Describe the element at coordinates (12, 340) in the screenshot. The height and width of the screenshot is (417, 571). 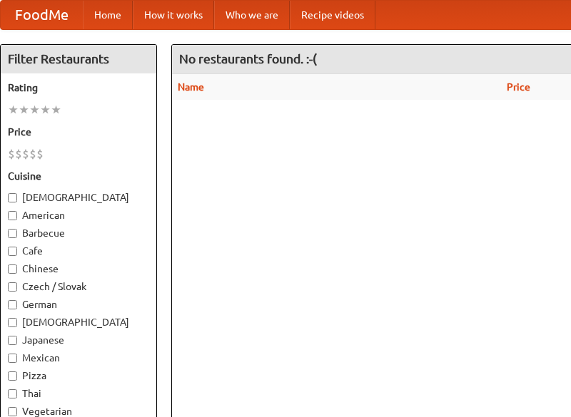
I see `input: Japanese` at that location.